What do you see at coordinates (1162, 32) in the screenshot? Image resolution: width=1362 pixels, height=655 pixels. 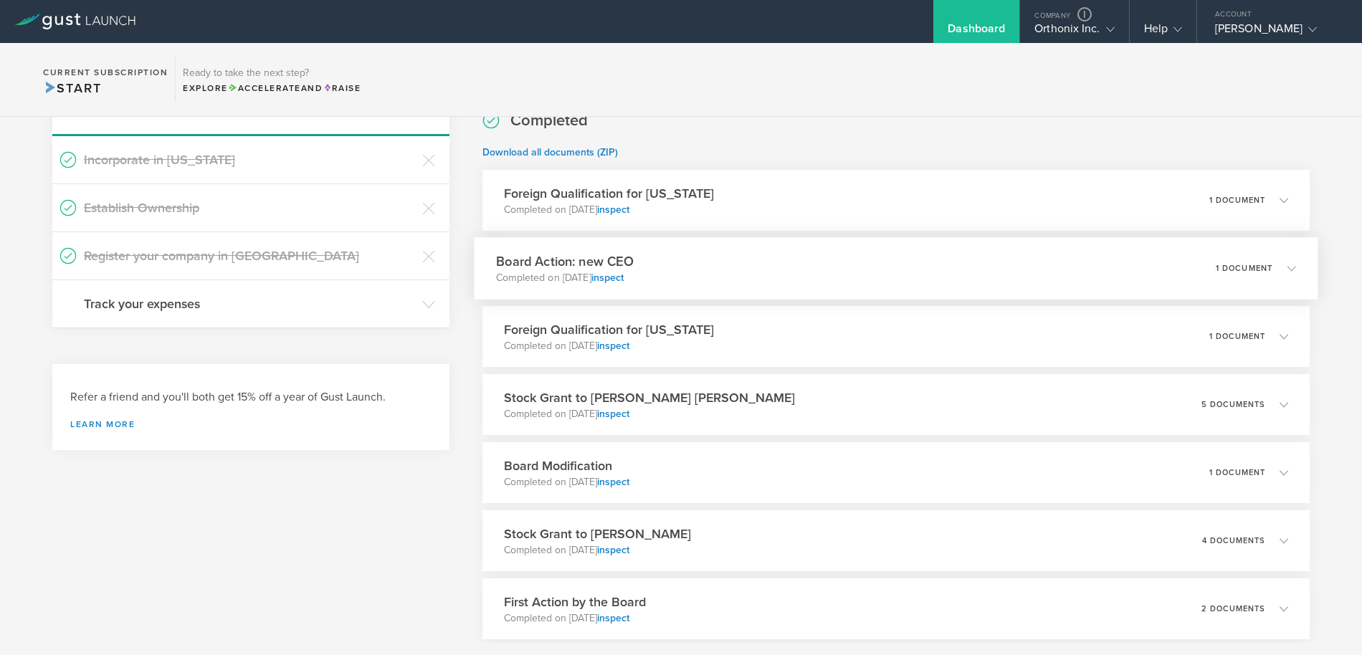 I see `div: Help` at bounding box center [1162, 32].